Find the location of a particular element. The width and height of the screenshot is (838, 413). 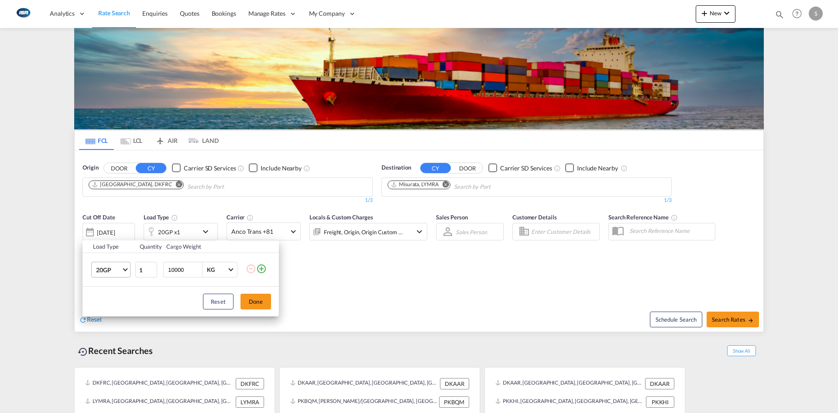

button: Reset is located at coordinates (218, 301).